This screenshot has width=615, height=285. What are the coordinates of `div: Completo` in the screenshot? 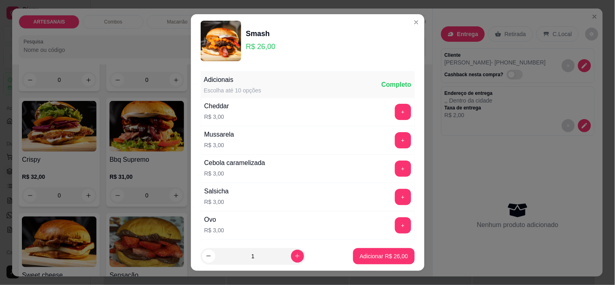 It's located at (396, 85).